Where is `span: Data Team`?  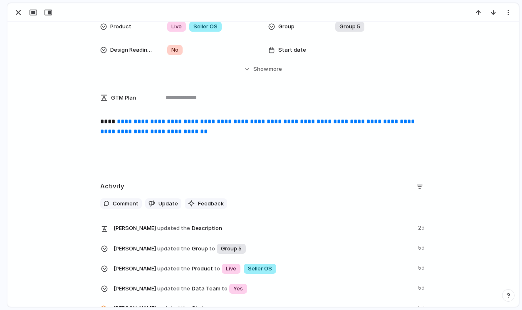
span: Data Team is located at coordinates (263, 288).